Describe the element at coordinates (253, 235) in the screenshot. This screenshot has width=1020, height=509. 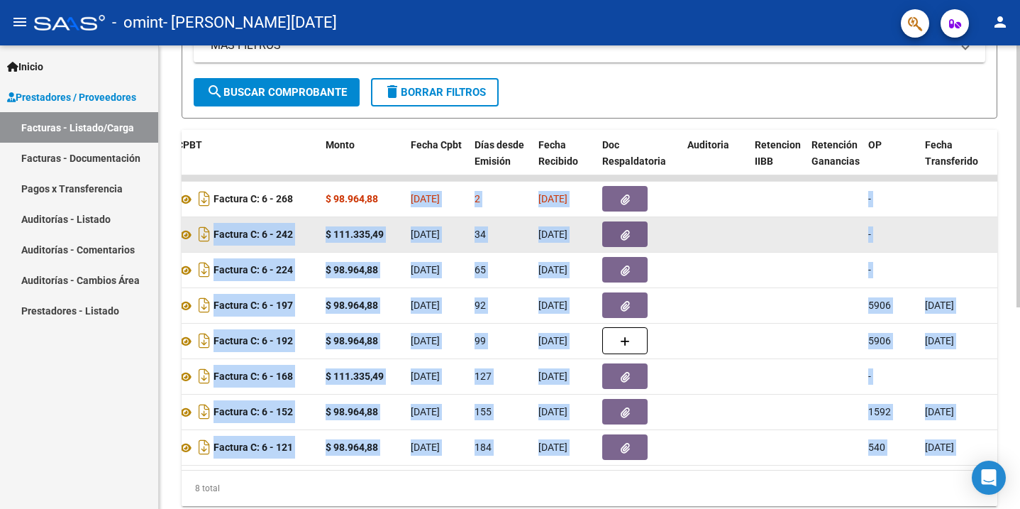
I see `strong: Factura C: 6 - 242` at that location.